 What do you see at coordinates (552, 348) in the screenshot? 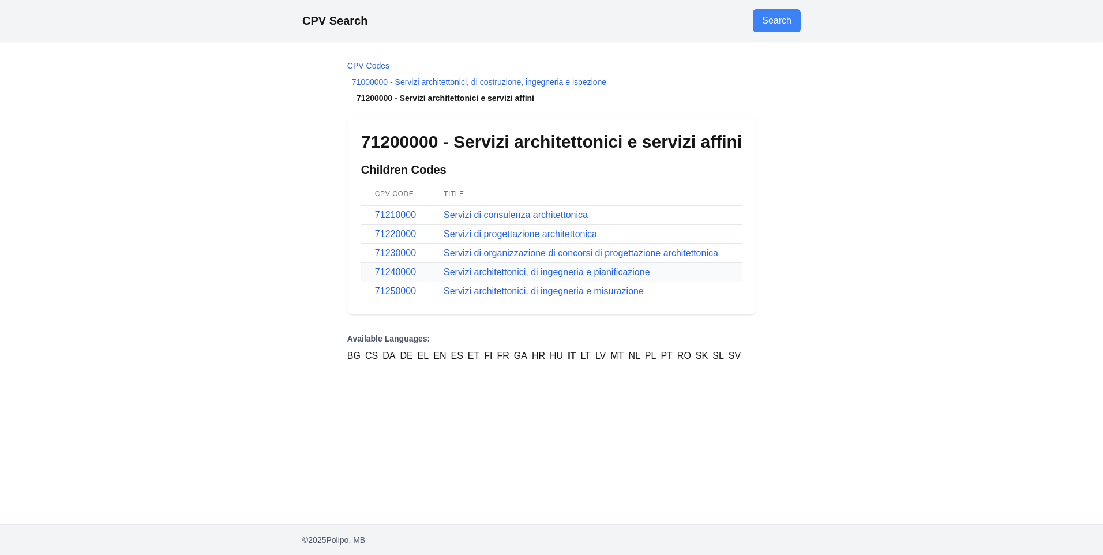
I see `nav: Language Versions` at bounding box center [552, 348].